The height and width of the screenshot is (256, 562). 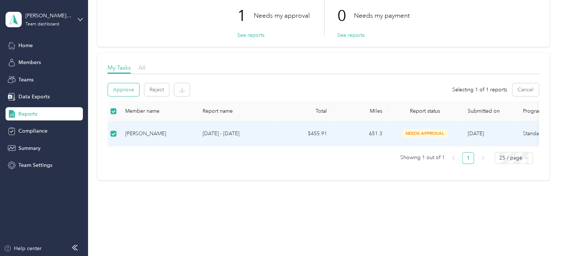 I want to click on span: Summary, so click(x=29, y=148).